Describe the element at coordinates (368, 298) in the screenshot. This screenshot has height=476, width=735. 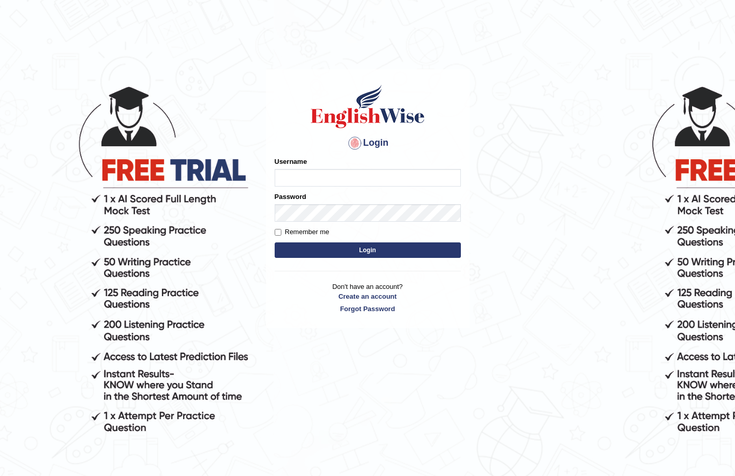
I see `p: Don't have an account?` at that location.